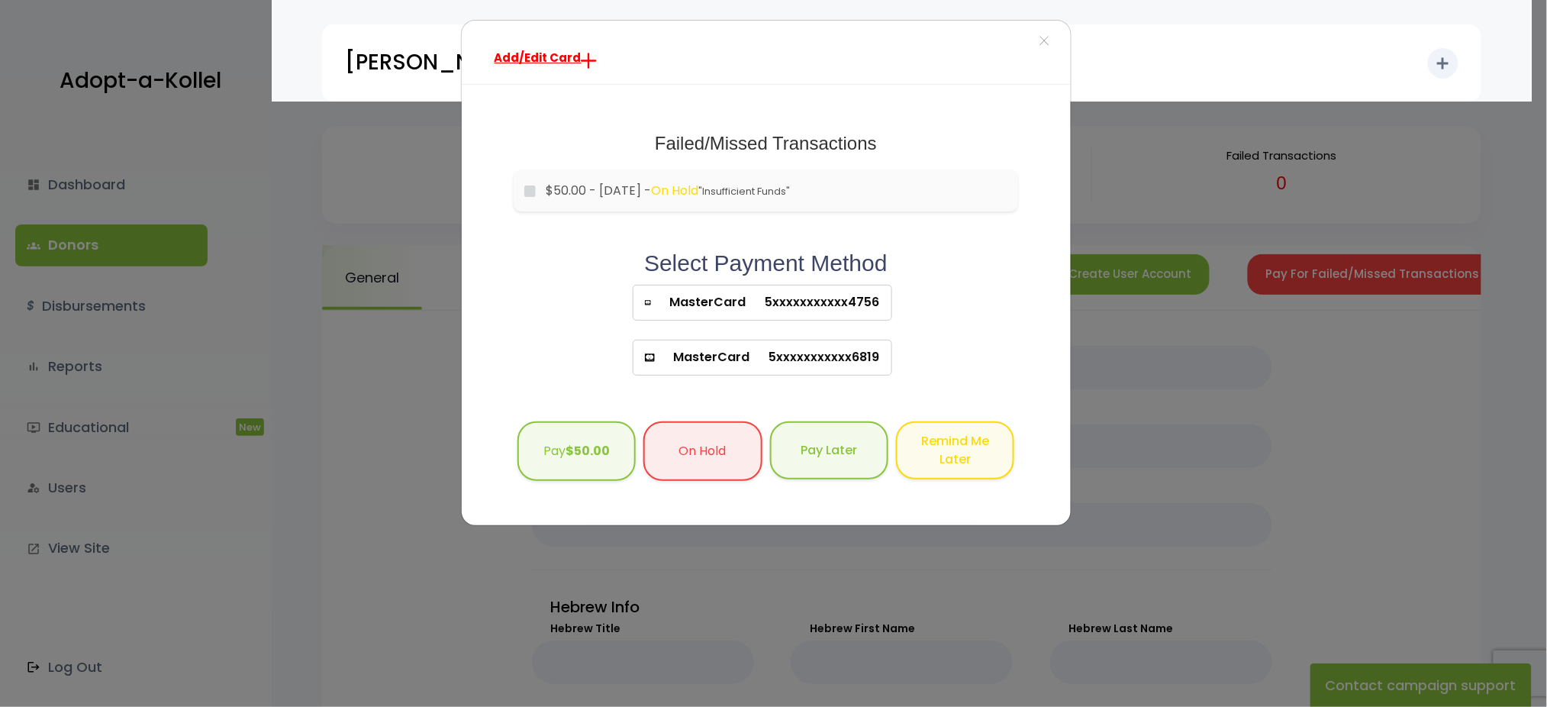 The width and height of the screenshot is (1547, 707). Describe the element at coordinates (587, 450) in the screenshot. I see `b: $50.00` at that location.